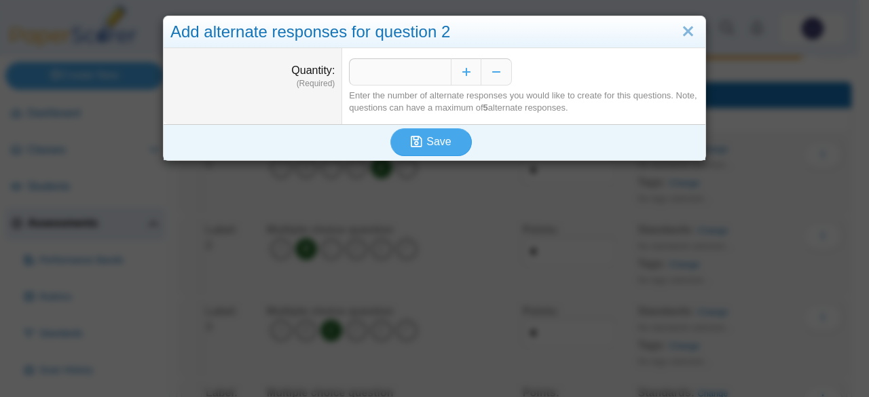 The image size is (869, 397). What do you see at coordinates (253, 83) in the screenshot?
I see `dfn: (Required)` at bounding box center [253, 83].